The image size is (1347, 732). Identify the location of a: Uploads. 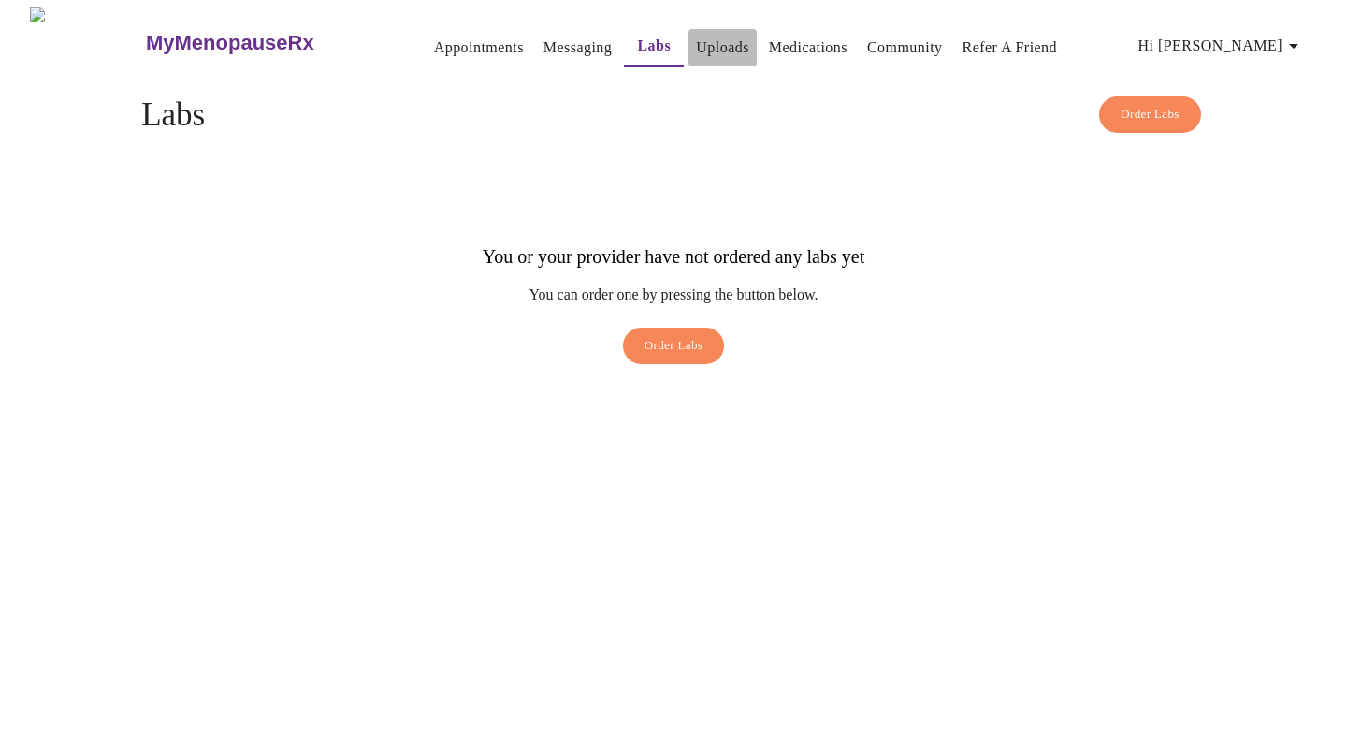
(722, 48).